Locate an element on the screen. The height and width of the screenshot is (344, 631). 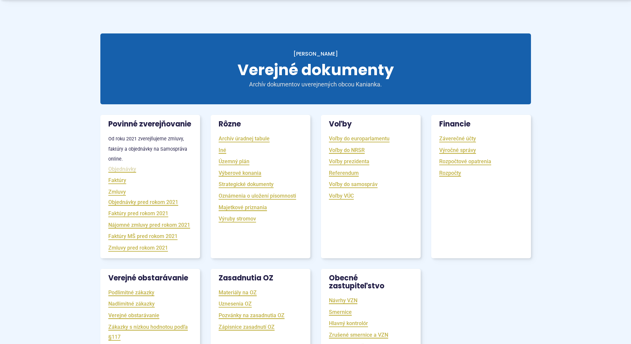
a: Materiály na OZ is located at coordinates (237, 292).